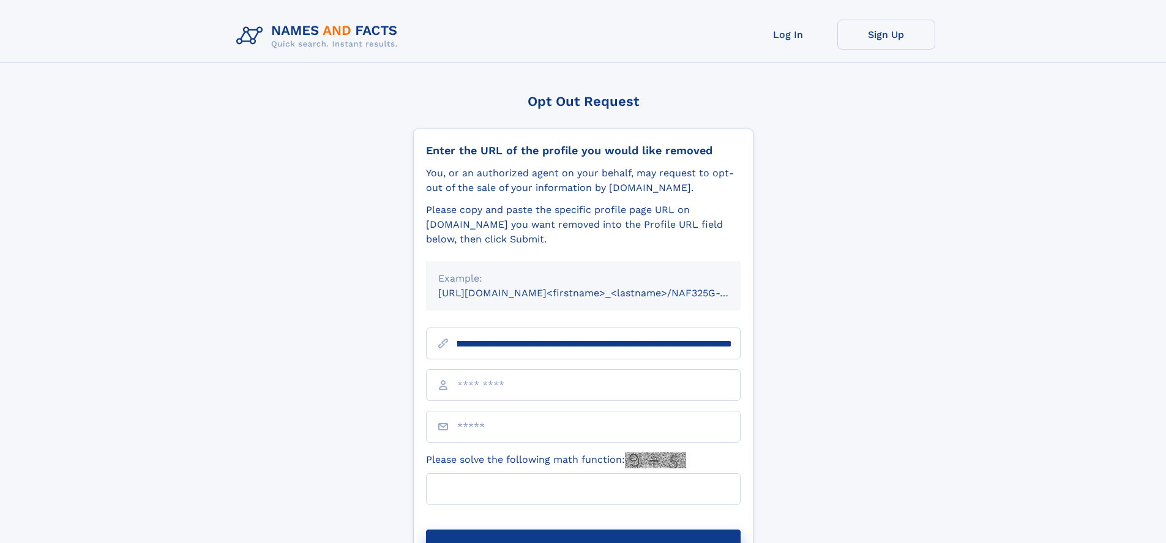 Image resolution: width=1166 pixels, height=543 pixels. Describe the element at coordinates (556, 460) in the screenshot. I see `label: Please solve the following math function:` at that location.